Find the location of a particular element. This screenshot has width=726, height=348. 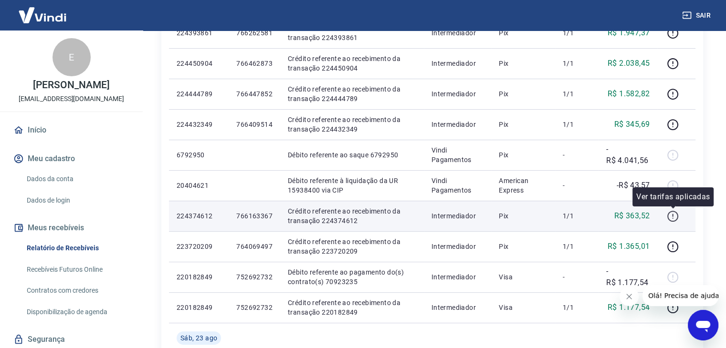

p: 6792950 is located at coordinates (198, 155).